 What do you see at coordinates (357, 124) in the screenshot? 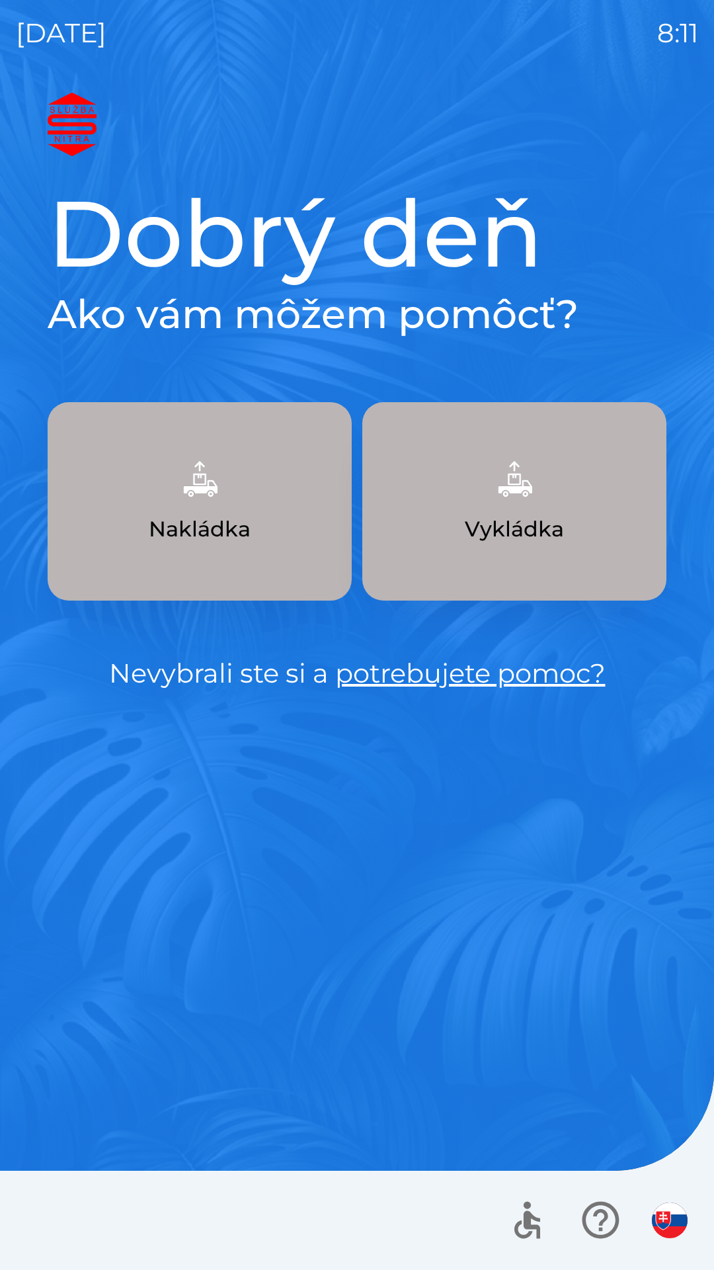
I see `img: Logo` at bounding box center [357, 124].